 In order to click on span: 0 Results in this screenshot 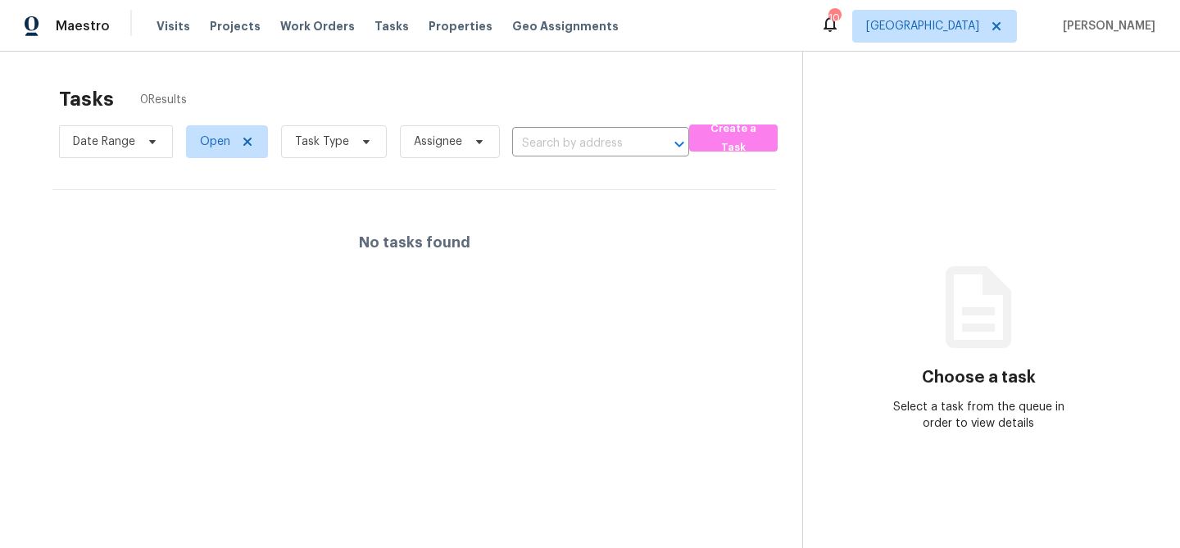, I will do `click(163, 100)`.